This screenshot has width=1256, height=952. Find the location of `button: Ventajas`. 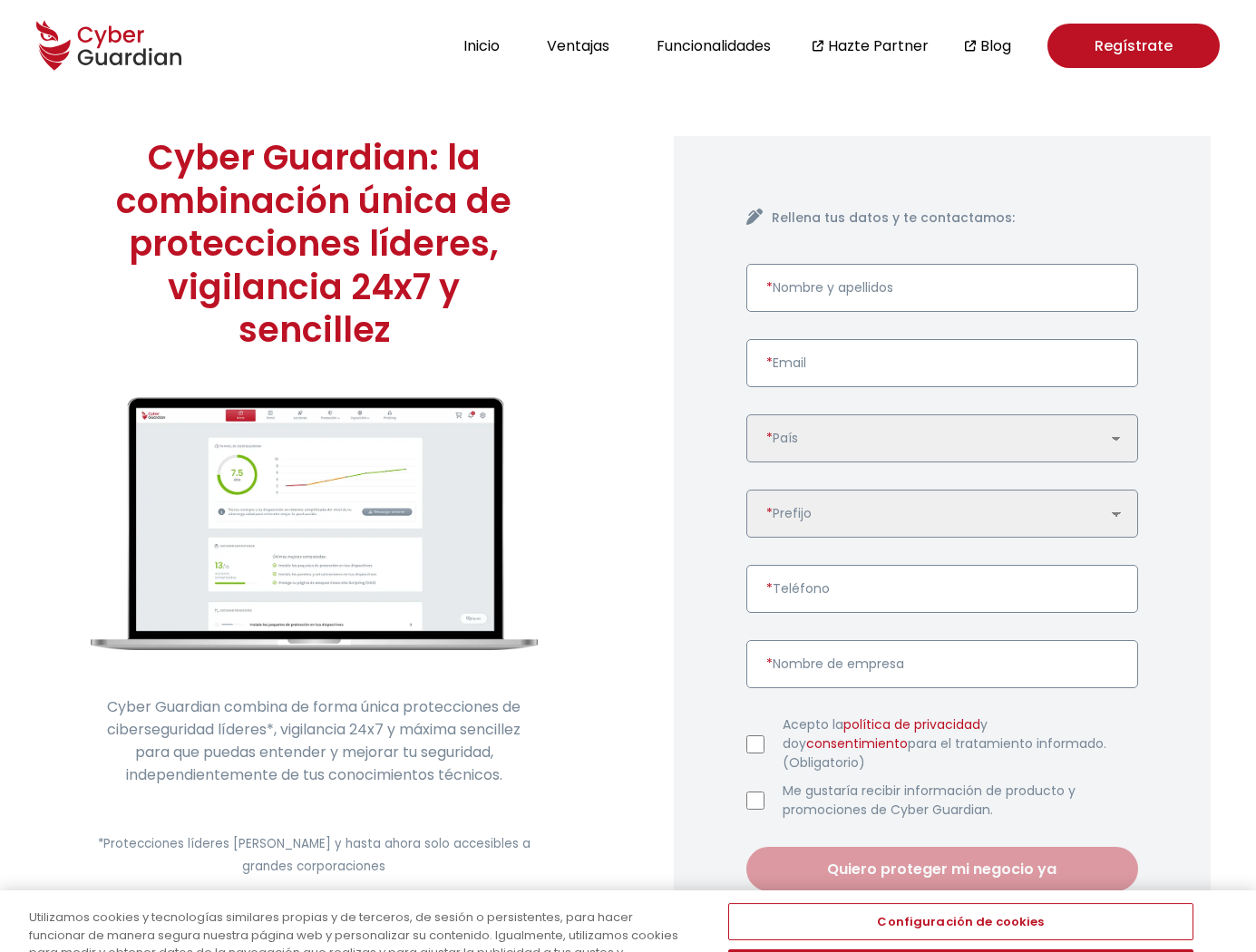

button: Ventajas is located at coordinates (578, 45).